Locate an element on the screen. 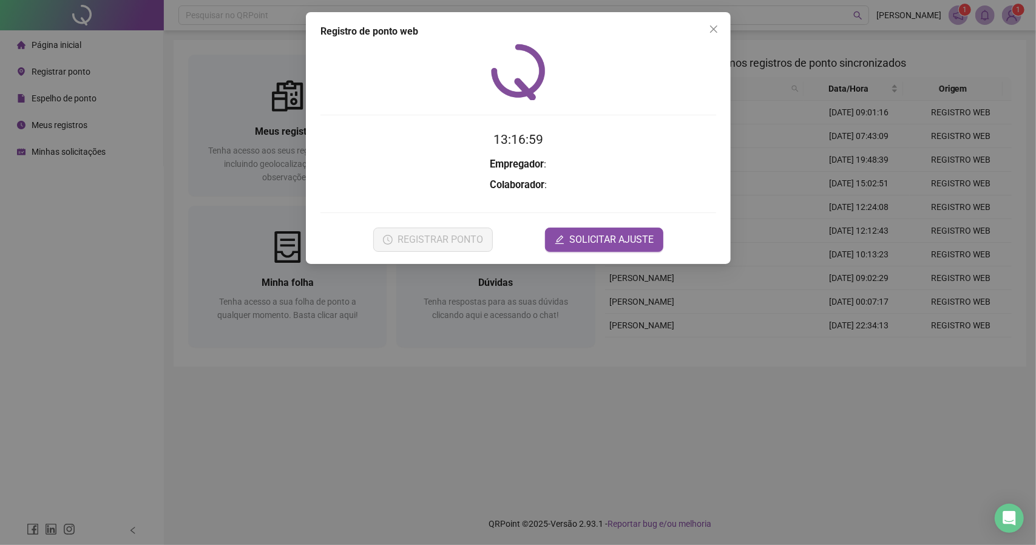 The height and width of the screenshot is (545, 1036). strong: Colaborador is located at coordinates (517, 184).